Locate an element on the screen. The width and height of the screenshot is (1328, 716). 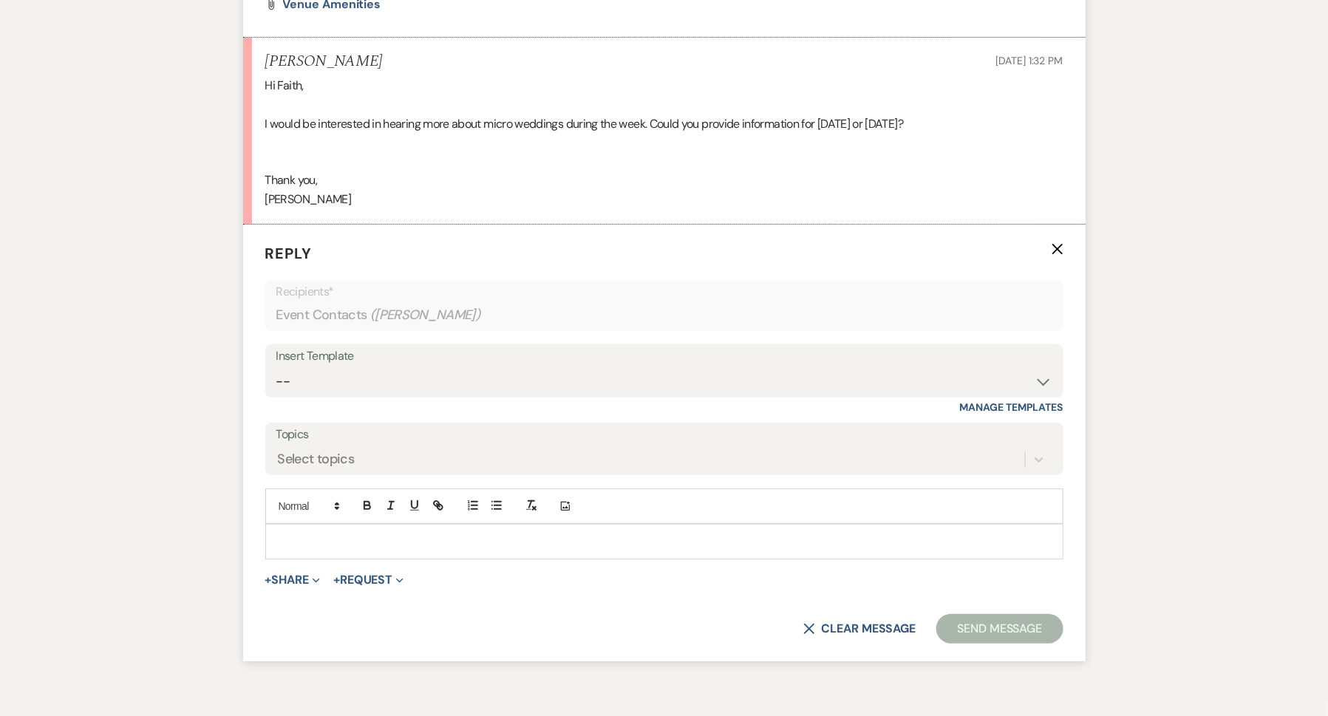
p: Recipients* is located at coordinates (664, 292).